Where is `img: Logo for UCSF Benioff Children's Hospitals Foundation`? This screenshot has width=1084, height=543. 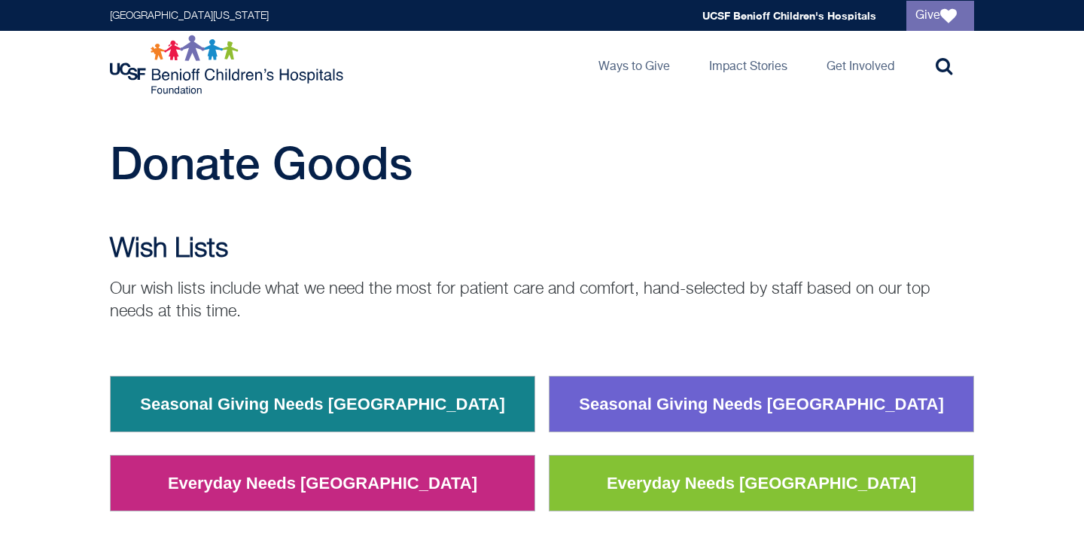 img: Logo for UCSF Benioff Children's Hospitals Foundation is located at coordinates (228, 65).